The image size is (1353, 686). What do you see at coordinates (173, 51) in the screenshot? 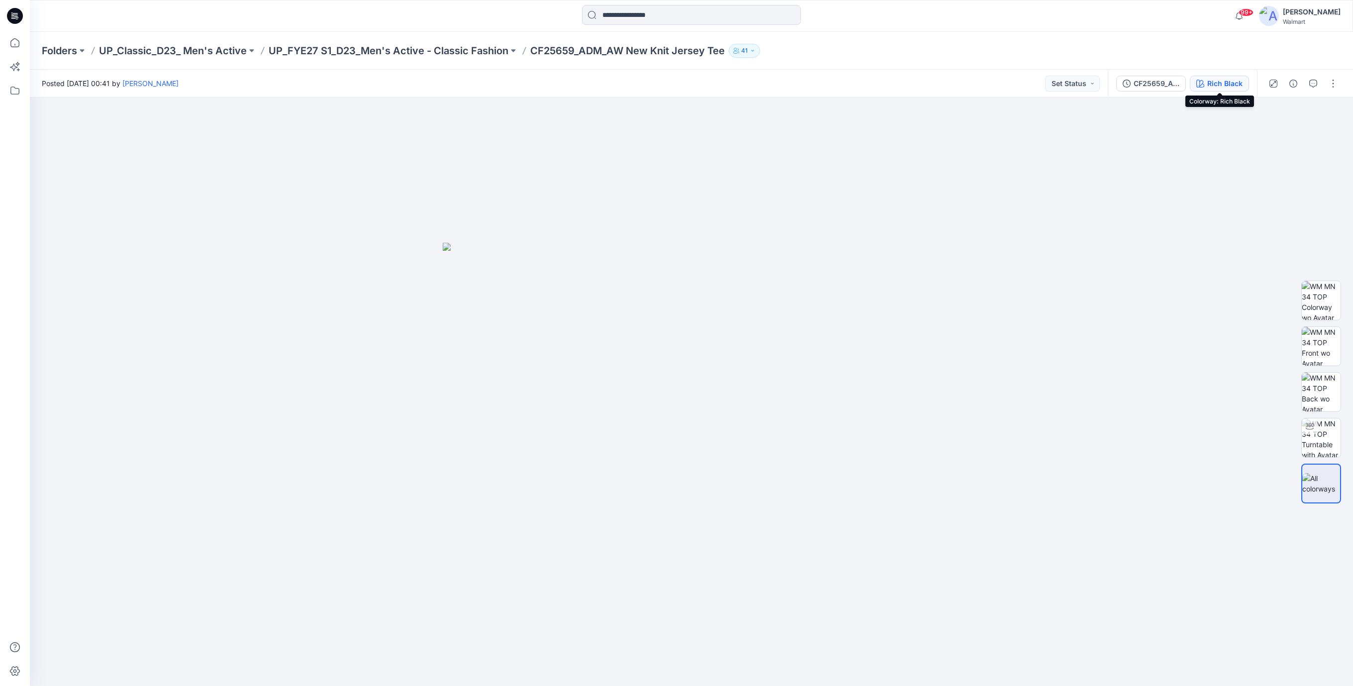
I see `p: UP_Classic_D23_ Men's Active` at bounding box center [173, 51].